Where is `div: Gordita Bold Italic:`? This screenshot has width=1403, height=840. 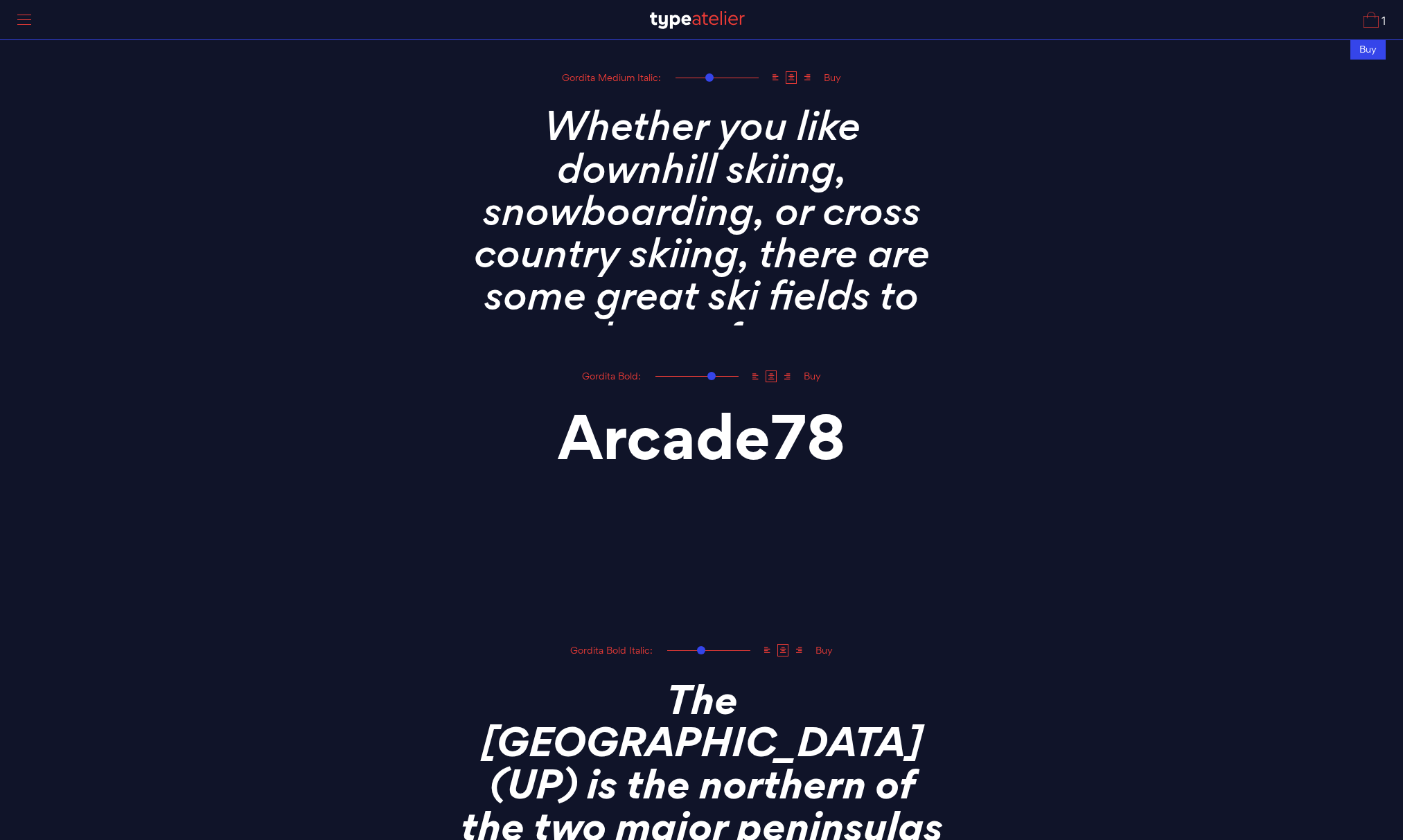 div: Gordita Bold Italic: is located at coordinates (611, 651).